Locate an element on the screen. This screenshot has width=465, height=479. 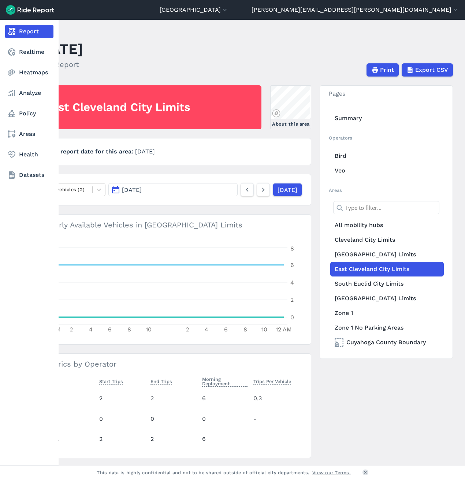
th: Bird is located at coordinates (70, 398).